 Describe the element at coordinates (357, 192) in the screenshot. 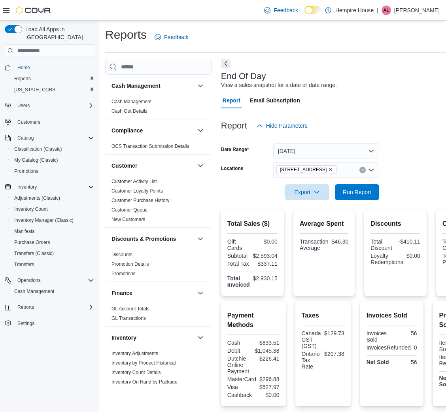

I see `button: Run Report` at that location.